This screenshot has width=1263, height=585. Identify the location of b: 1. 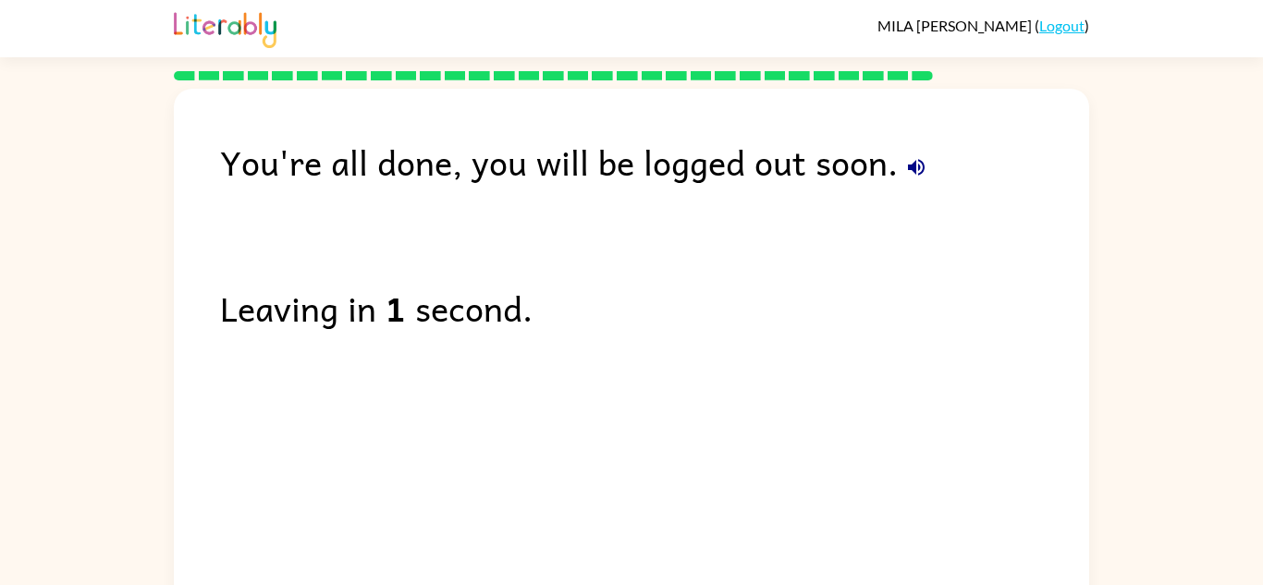
(396, 308).